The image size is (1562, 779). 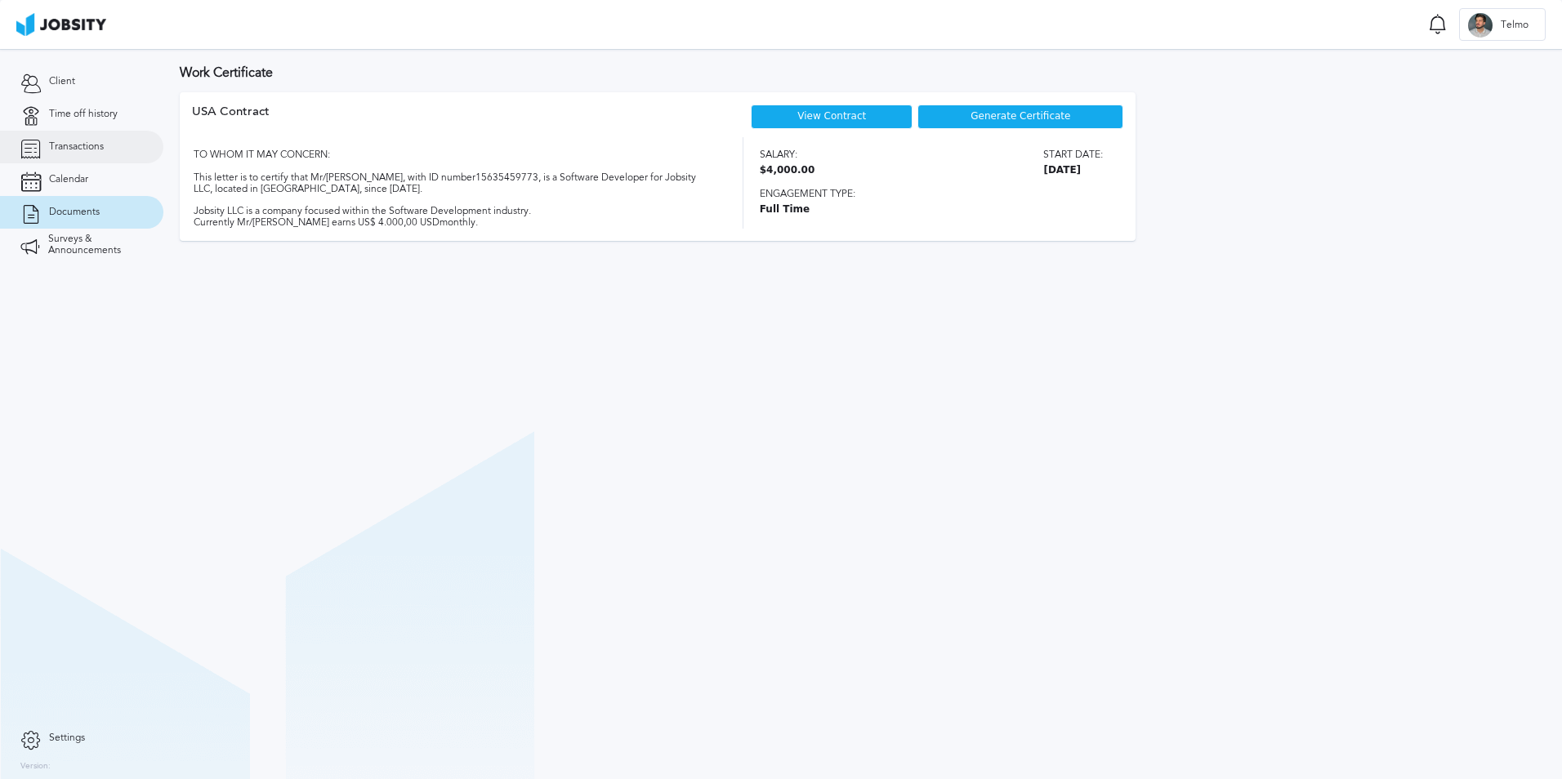 I want to click on div: USA Contract, so click(x=230, y=121).